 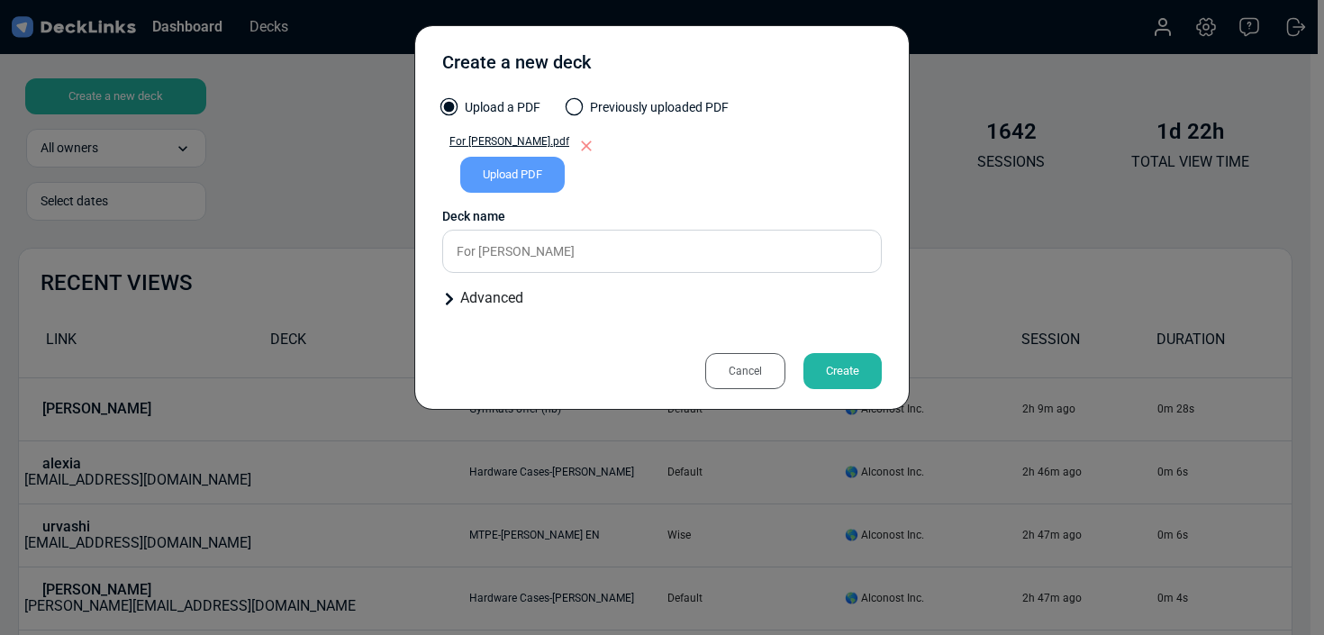 I want to click on div: Create, so click(x=842, y=371).